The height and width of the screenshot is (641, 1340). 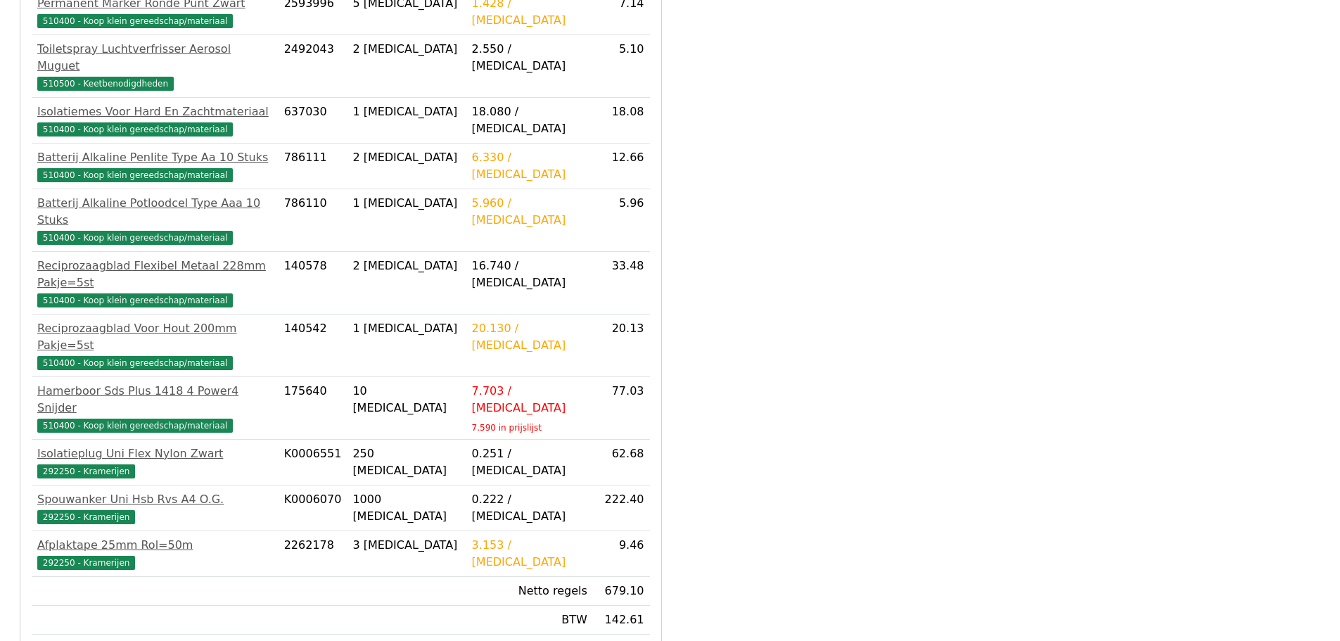 I want to click on td: 62.68, so click(x=621, y=462).